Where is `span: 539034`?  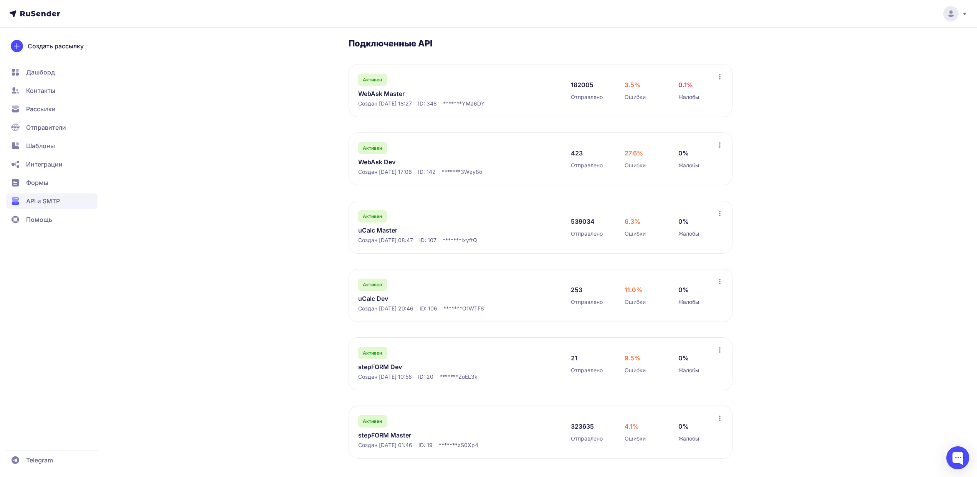
span: 539034 is located at coordinates (583, 221).